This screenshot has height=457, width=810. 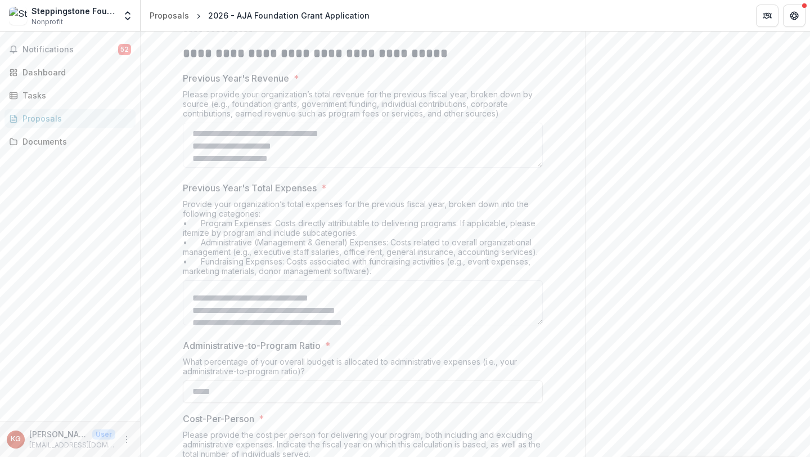 What do you see at coordinates (250, 188) in the screenshot?
I see `p: Previous Year's Total Expenses` at bounding box center [250, 188].